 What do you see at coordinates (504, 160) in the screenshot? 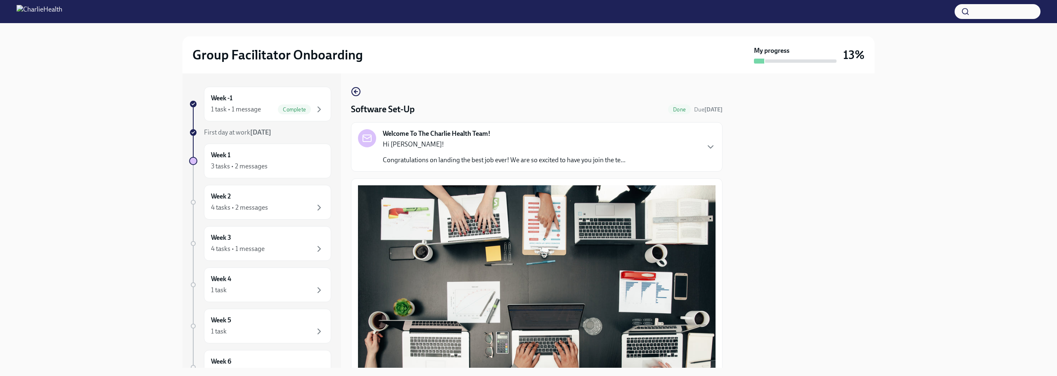
I see `p: Congratulations on landing the best job ever! We are so excited to have you join the te...` at bounding box center [504, 160].